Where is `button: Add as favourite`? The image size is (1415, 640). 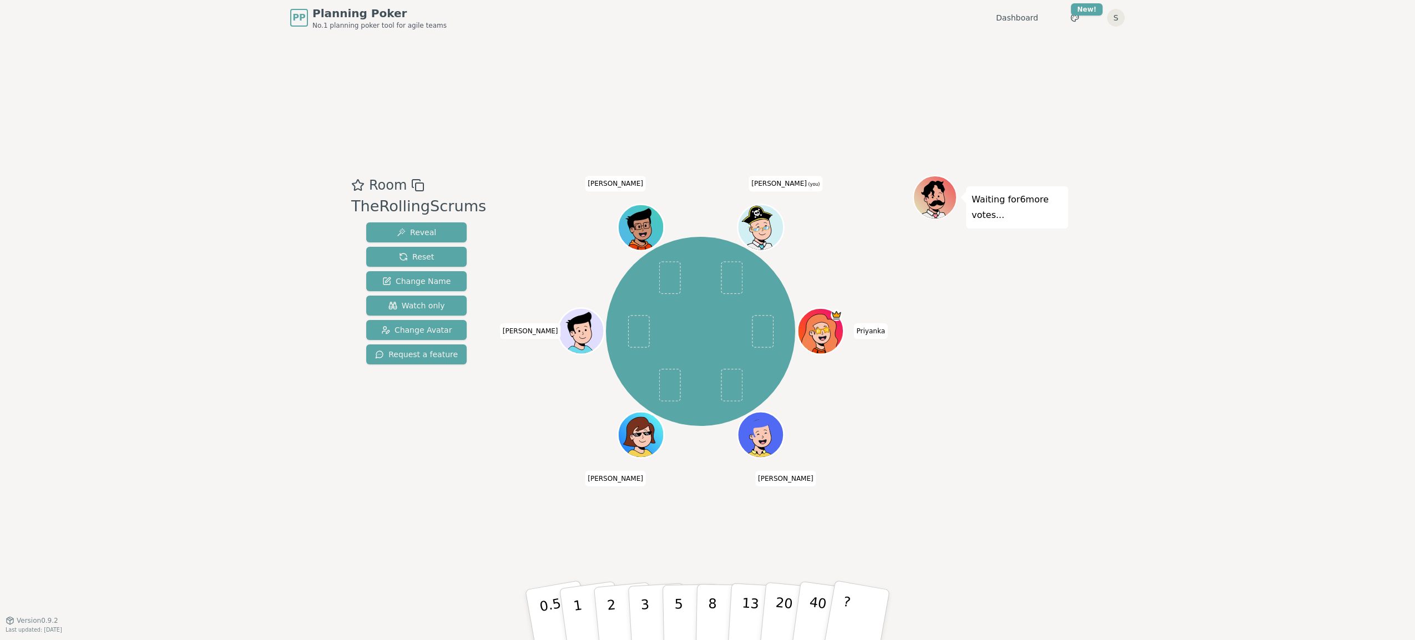 button: Add as favourite is located at coordinates (358, 185).